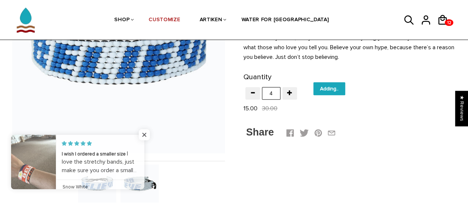  What do you see at coordinates (122, 20) in the screenshot?
I see `a: SHOP` at bounding box center [122, 20].